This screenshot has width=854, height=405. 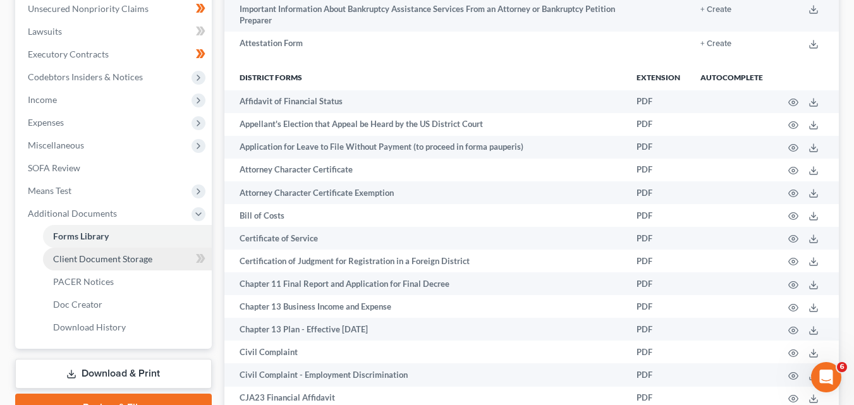 I want to click on a: Lawsuits, so click(x=114, y=32).